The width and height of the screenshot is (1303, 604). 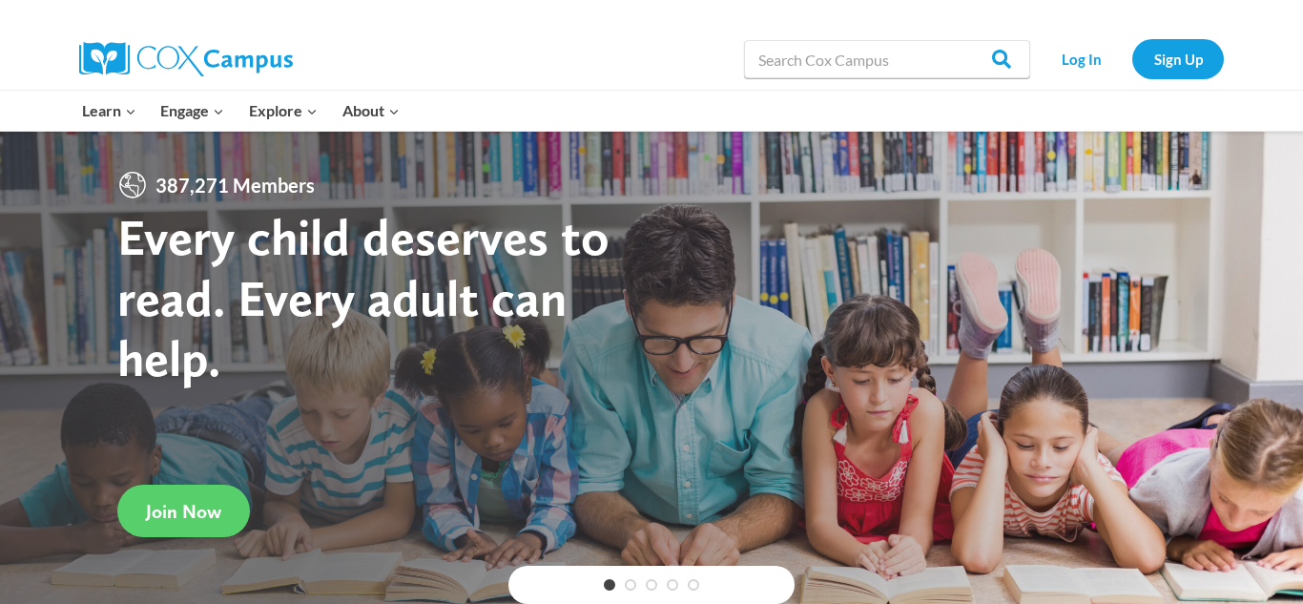 I want to click on input: Search Cox Campus, so click(x=887, y=59).